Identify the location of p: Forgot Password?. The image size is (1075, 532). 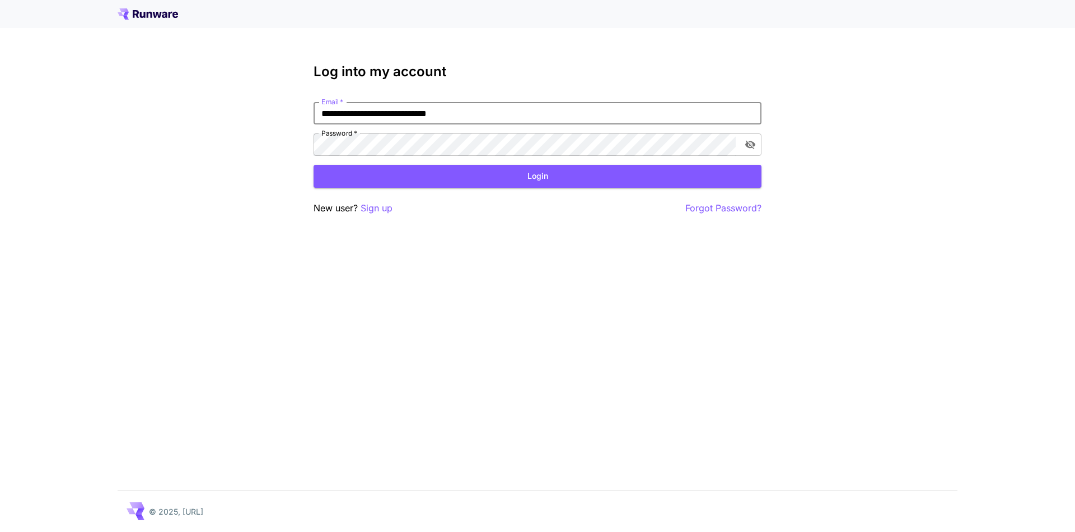
(724, 208).